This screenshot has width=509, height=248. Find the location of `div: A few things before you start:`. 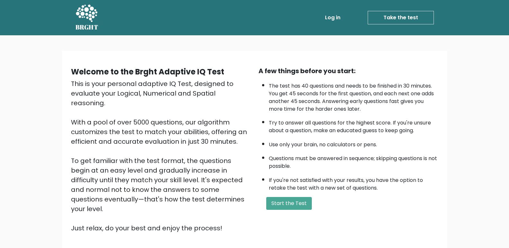

div: A few things before you start: is located at coordinates (349, 71).